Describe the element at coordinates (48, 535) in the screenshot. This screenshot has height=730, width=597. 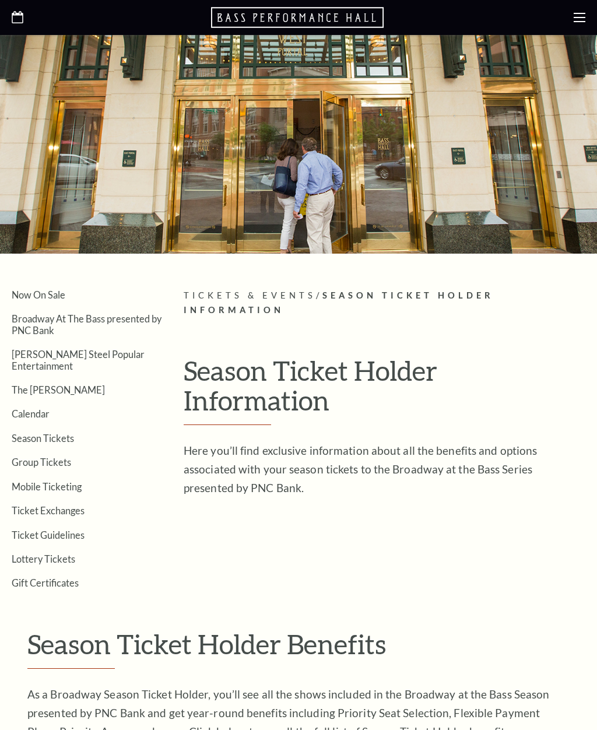
I see `a: Ticket Guidelines` at that location.